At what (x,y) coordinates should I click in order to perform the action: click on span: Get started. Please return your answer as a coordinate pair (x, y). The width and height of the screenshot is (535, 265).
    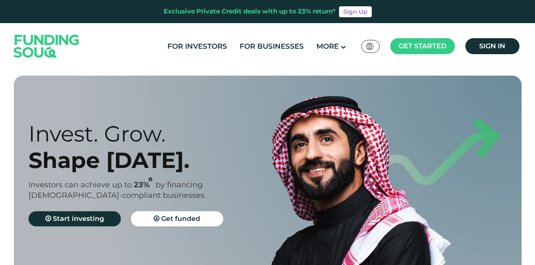
    Looking at the image, I should click on (423, 46).